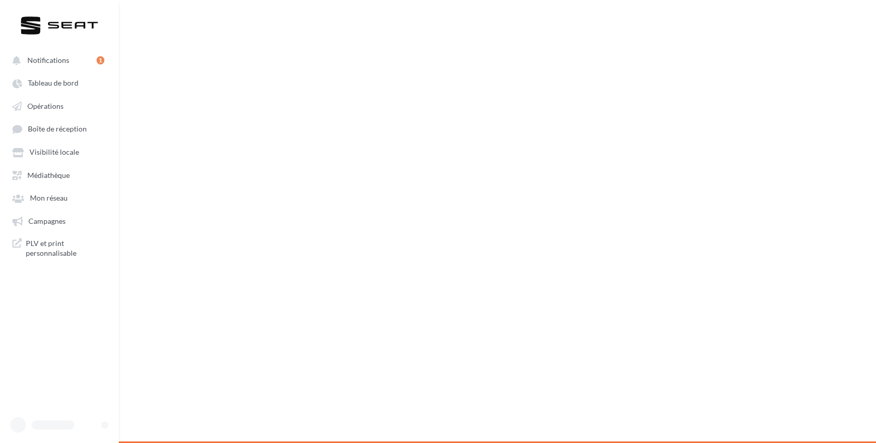 Image resolution: width=876 pixels, height=443 pixels. I want to click on span: Mon réseau, so click(49, 198).